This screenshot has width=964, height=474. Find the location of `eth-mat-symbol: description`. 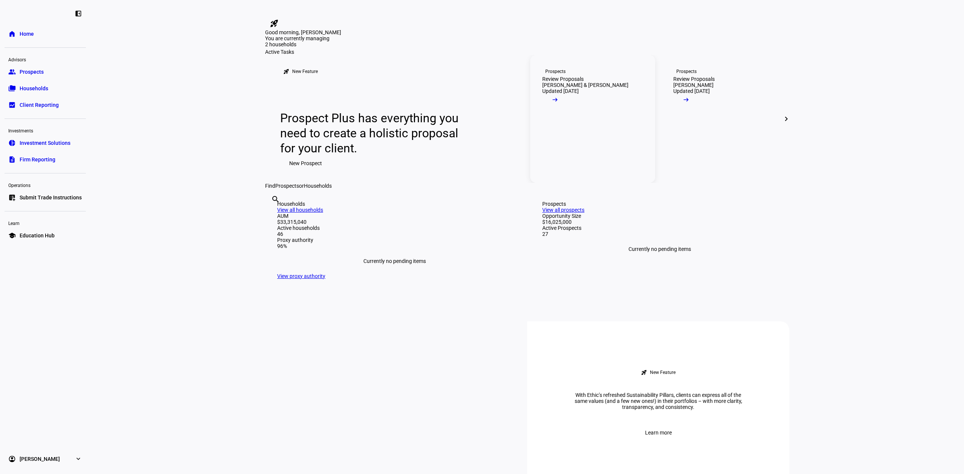

eth-mat-symbol: description is located at coordinates (12, 160).